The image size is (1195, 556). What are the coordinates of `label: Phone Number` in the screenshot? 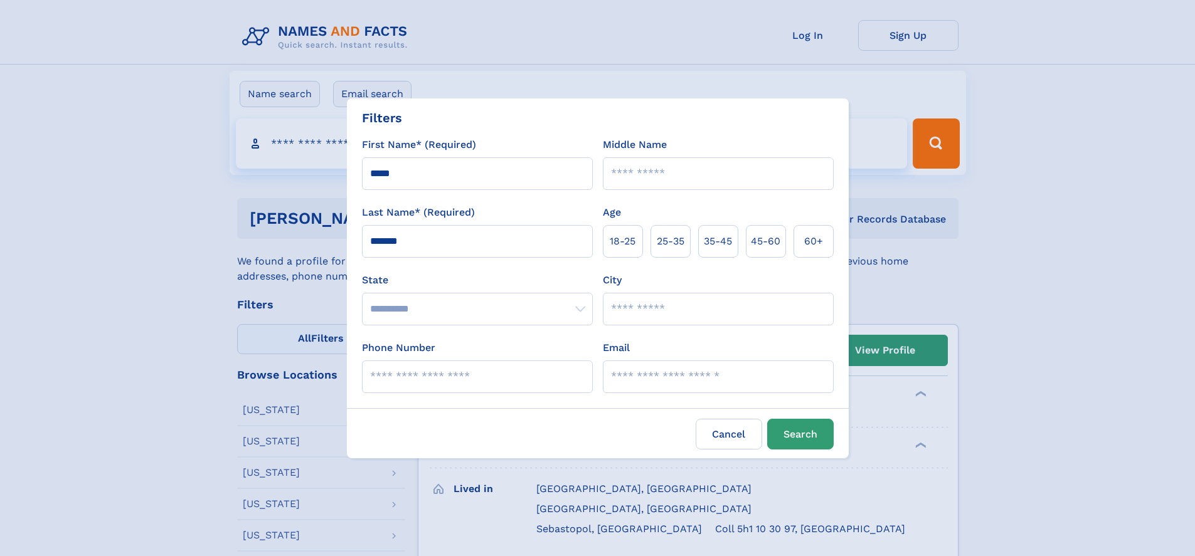 It's located at (398, 348).